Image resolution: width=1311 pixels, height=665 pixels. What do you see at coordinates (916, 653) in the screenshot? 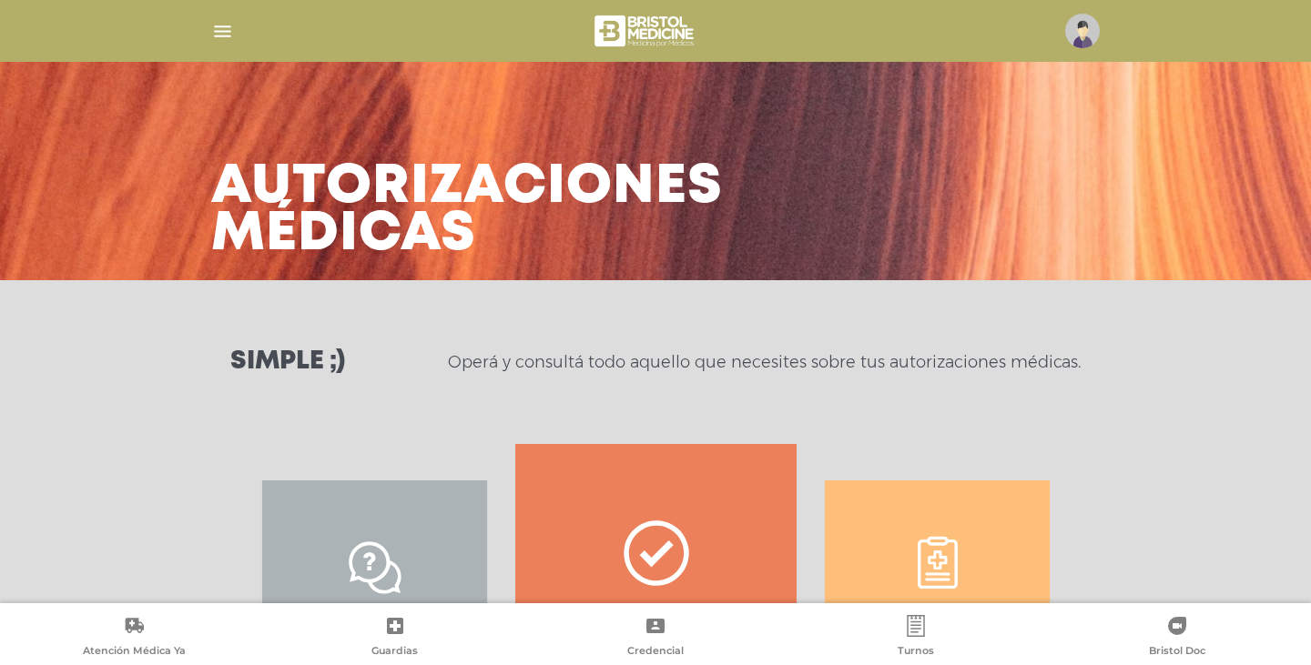
I see `span: Turnos` at bounding box center [916, 653].